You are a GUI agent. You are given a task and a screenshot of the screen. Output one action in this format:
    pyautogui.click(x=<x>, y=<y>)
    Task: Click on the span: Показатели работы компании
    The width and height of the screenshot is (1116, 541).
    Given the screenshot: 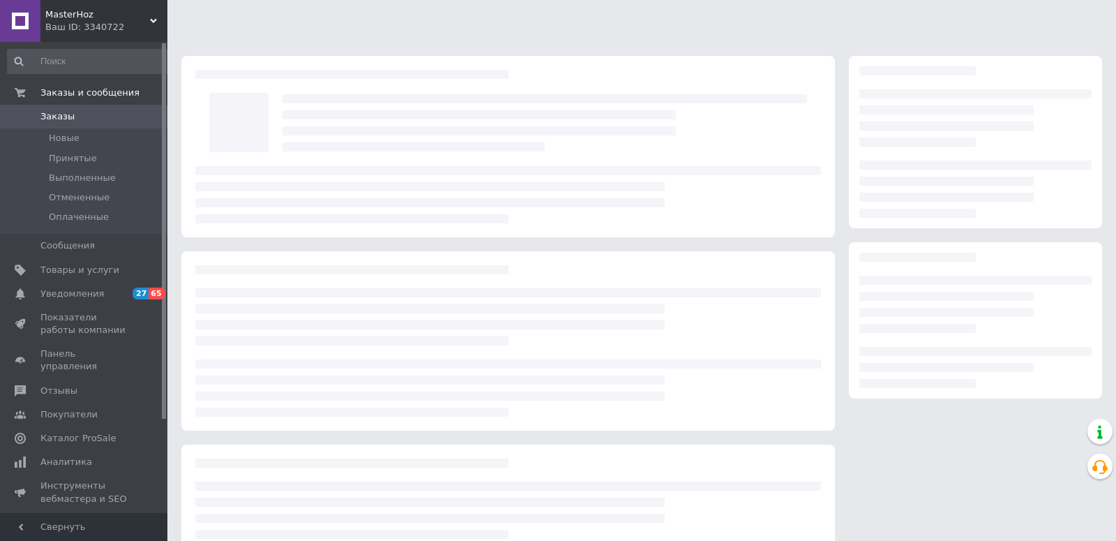 What is the action you would take?
    pyautogui.click(x=84, y=324)
    